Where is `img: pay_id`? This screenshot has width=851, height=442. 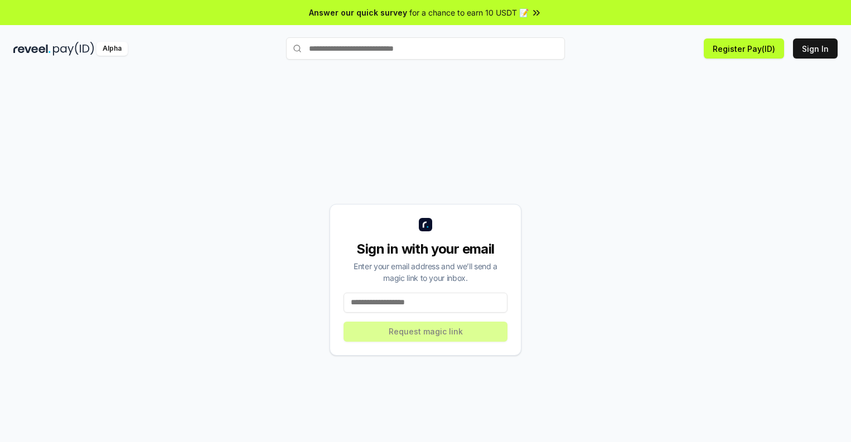 img: pay_id is located at coordinates (74, 49).